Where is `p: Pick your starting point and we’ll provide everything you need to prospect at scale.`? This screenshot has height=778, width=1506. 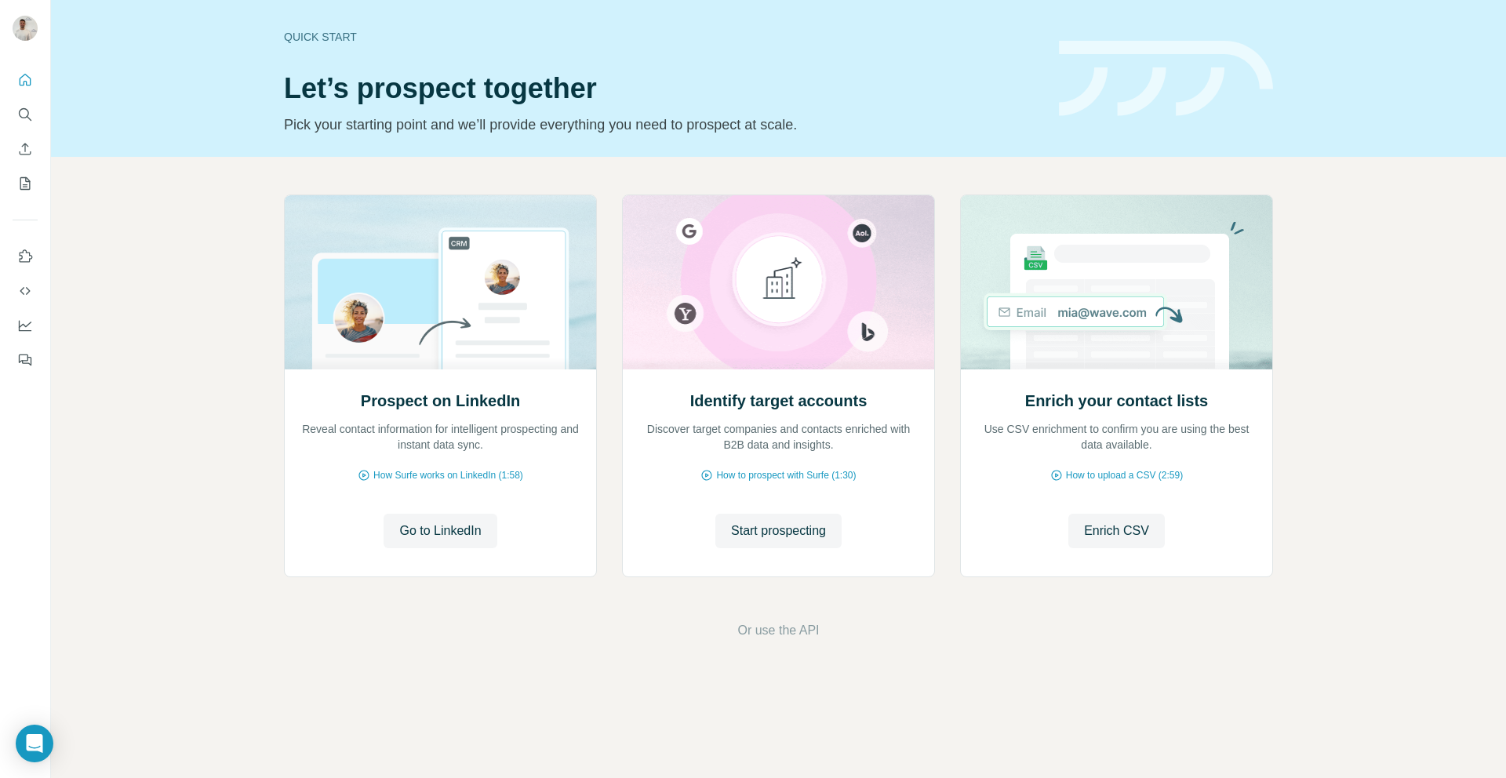
p: Pick your starting point and we’ll provide everything you need to prospect at scale. is located at coordinates (662, 125).